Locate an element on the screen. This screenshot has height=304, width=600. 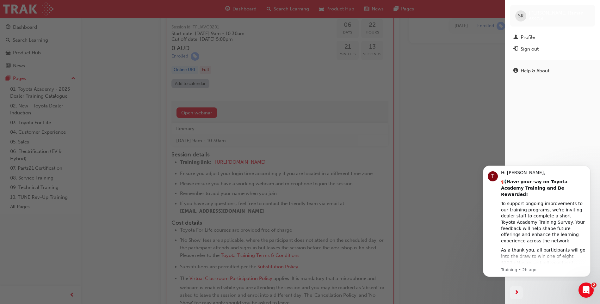
div: Sign out is located at coordinates (530, 49).